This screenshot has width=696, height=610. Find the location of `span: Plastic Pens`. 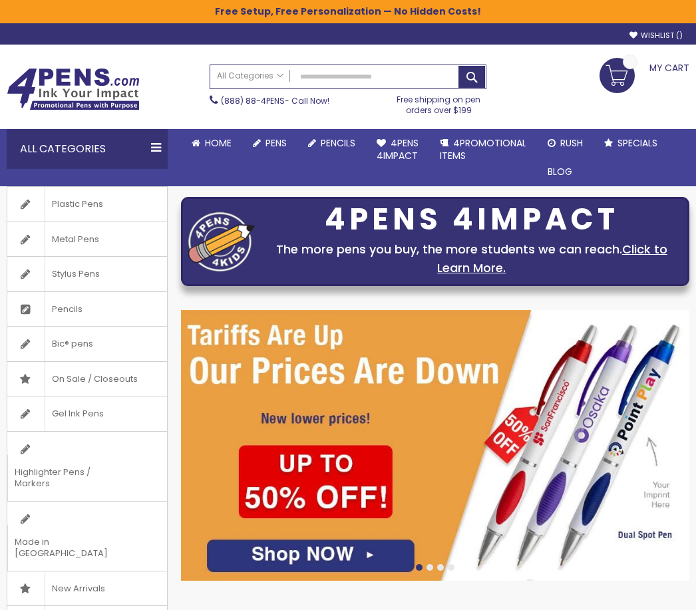

span: Plastic Pens is located at coordinates (77, 204).